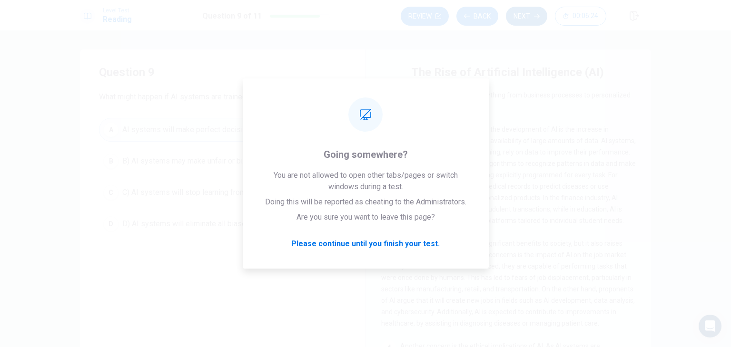 Image resolution: width=731 pixels, height=347 pixels. Describe the element at coordinates (223, 72) in the screenshot. I see `h4: Question 9` at that location.